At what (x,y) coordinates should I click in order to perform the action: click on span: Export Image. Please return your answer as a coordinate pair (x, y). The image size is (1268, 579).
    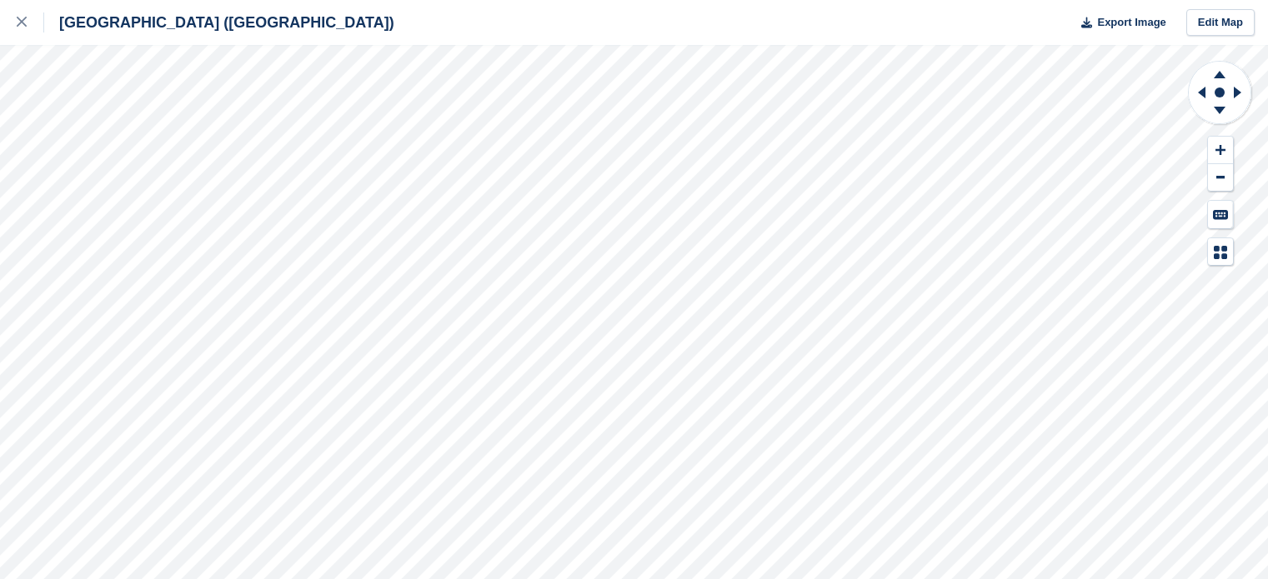
    Looking at the image, I should click on (1131, 23).